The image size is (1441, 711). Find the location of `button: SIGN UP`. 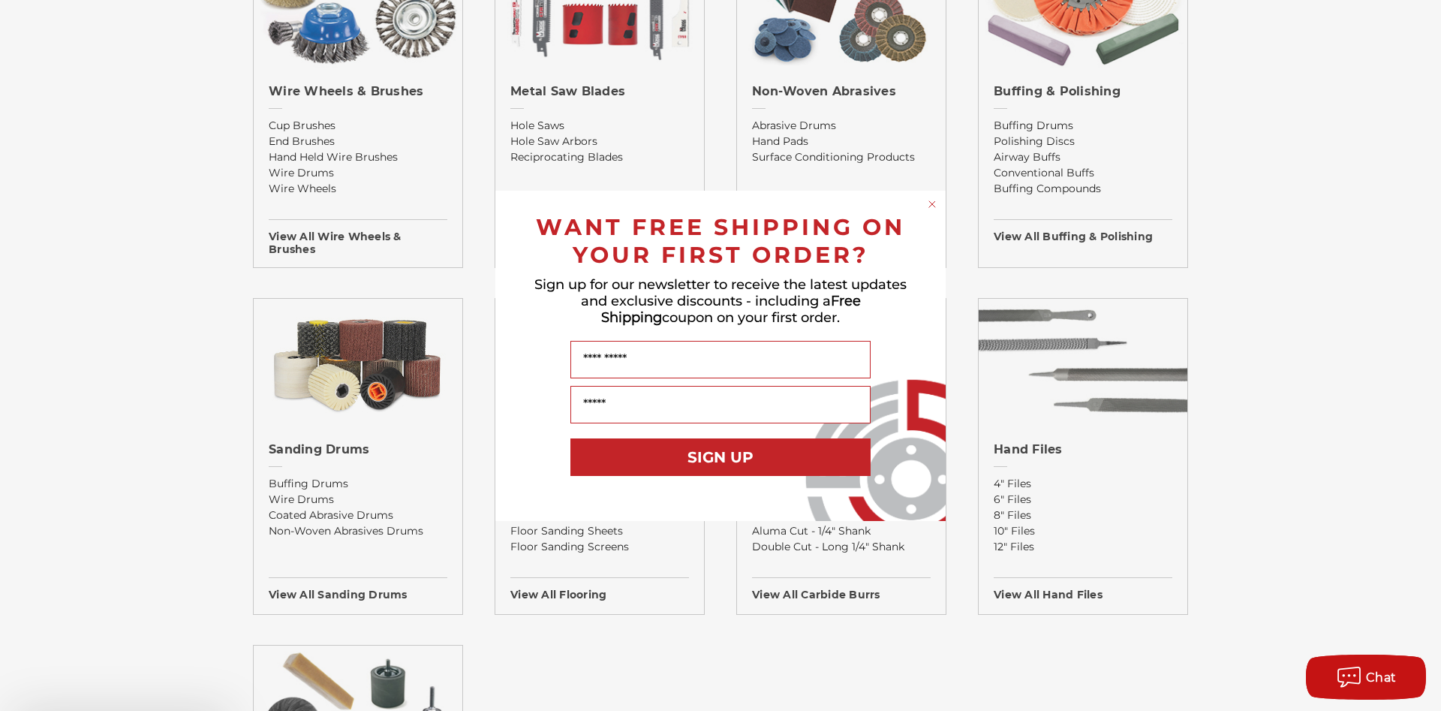

button: SIGN UP is located at coordinates (720, 457).